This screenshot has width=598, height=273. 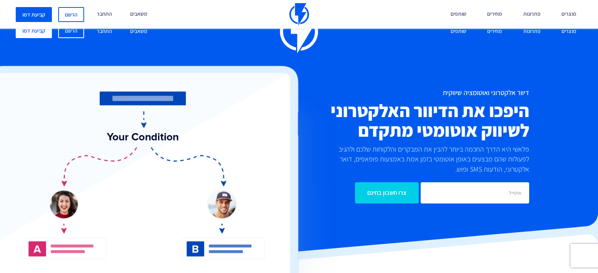 I want to click on a: התחבר, so click(x=104, y=31).